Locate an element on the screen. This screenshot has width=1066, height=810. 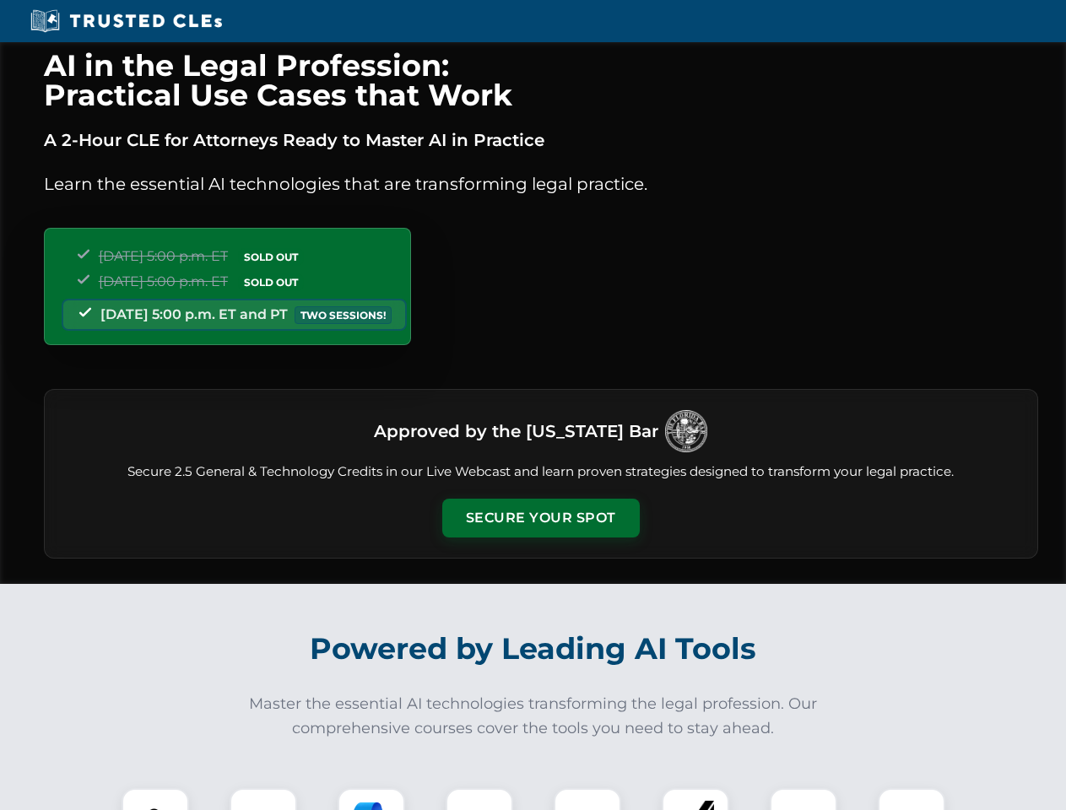
h2: Powered by Leading AI Tools is located at coordinates (533, 649).